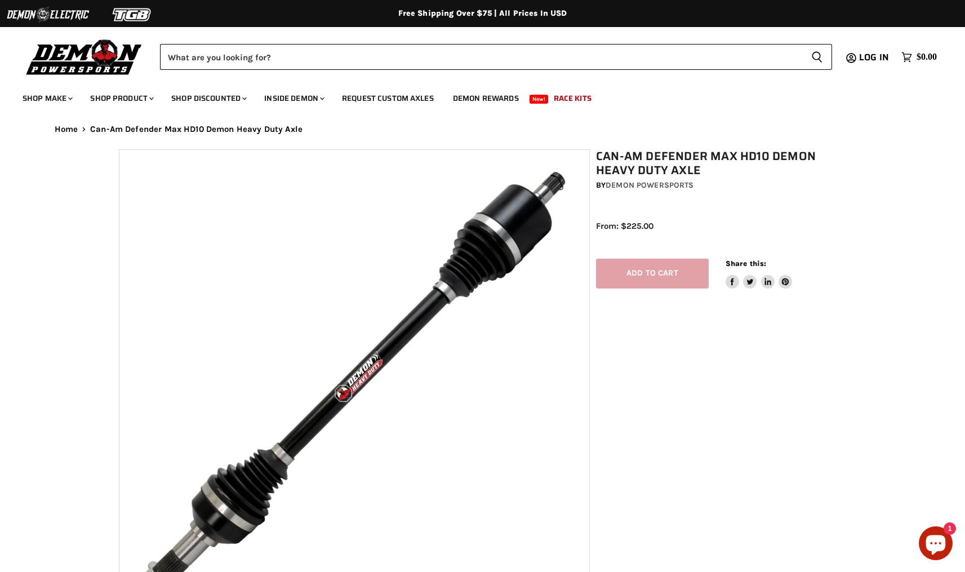 The height and width of the screenshot is (572, 965). What do you see at coordinates (196, 129) in the screenshot?
I see `span: Can-Am Defender Max HD10 Demon Heavy Duty Axle` at bounding box center [196, 129].